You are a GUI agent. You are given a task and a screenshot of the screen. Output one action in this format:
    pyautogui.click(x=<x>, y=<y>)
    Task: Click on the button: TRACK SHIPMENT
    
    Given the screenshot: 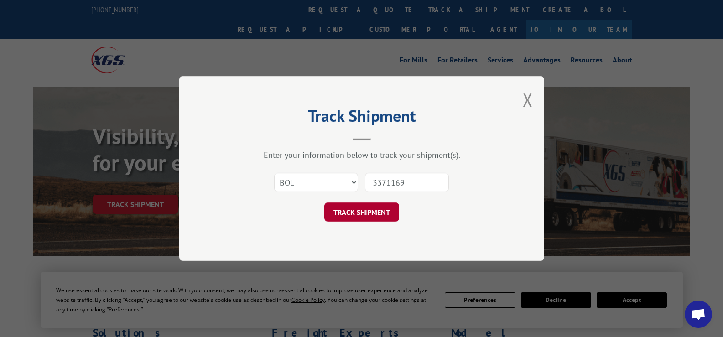 What is the action you would take?
    pyautogui.click(x=362, y=212)
    